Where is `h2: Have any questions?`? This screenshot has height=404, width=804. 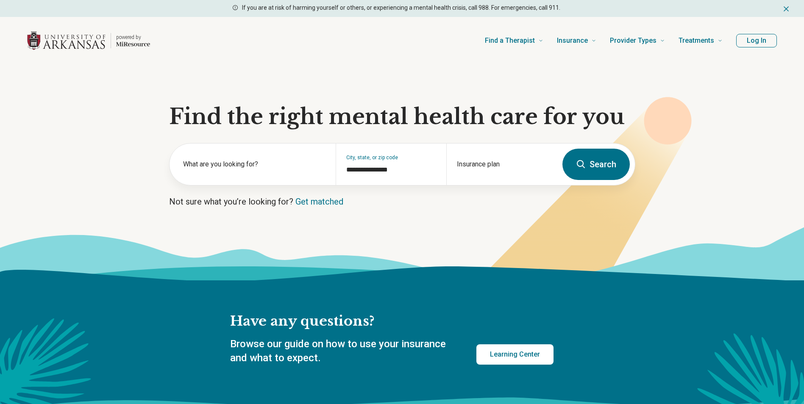
h2: Have any questions? is located at coordinates (392, 322).